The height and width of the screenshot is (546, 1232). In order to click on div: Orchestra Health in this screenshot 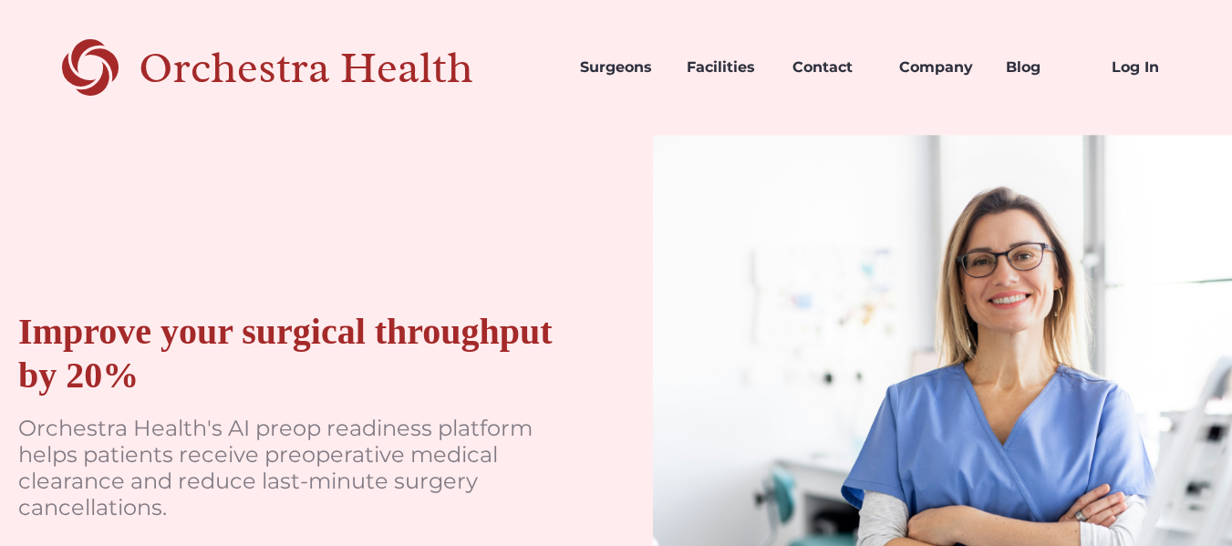, I will do `click(337, 67)`.